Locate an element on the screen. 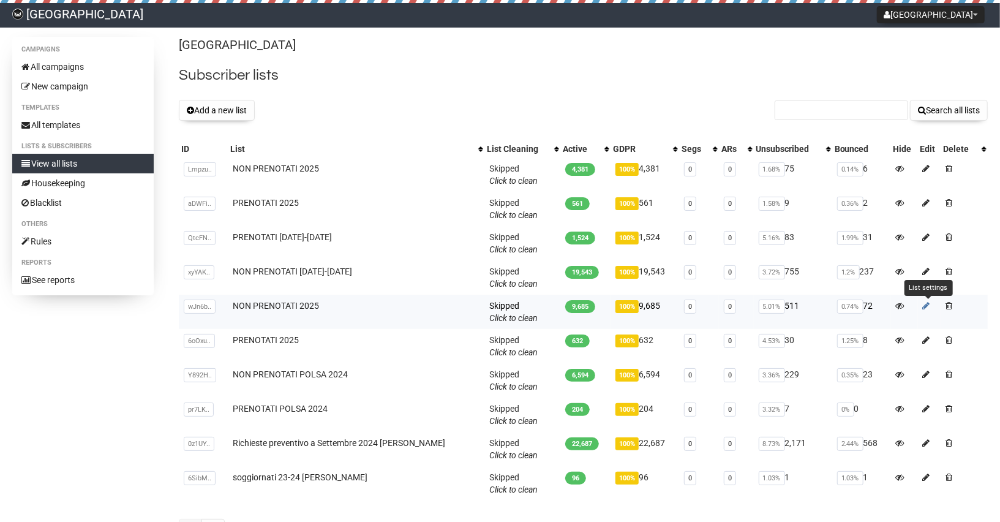 The height and width of the screenshot is (522, 1000). li: Campaigns is located at coordinates (83, 50).